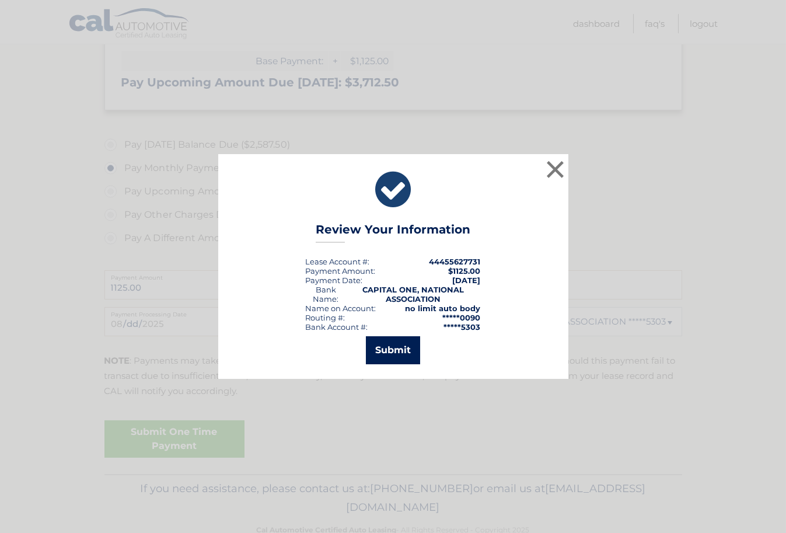 This screenshot has height=533, width=786. What do you see at coordinates (413, 294) in the screenshot?
I see `strong: CAPITAL ONE, NATIONAL ASSOCIATION` at bounding box center [413, 294].